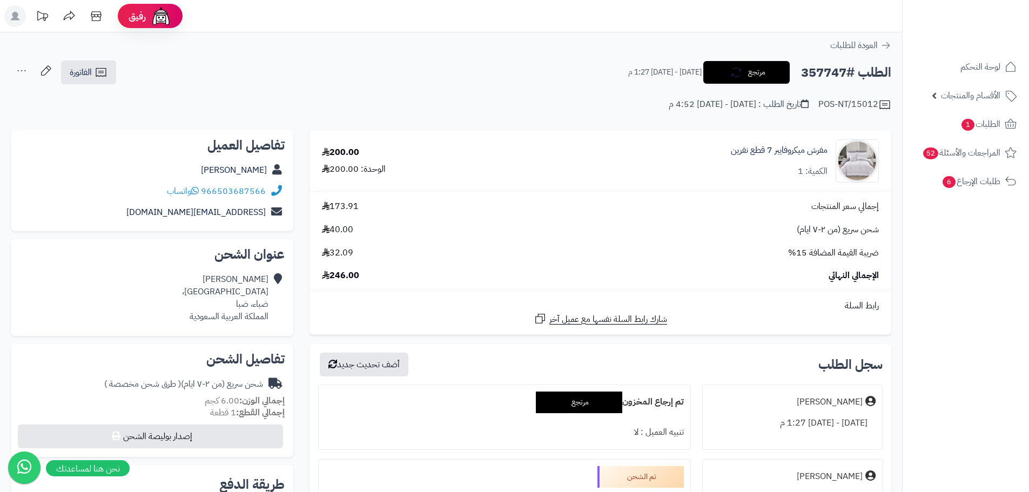 Image resolution: width=1029 pixels, height=492 pixels. What do you see at coordinates (653, 402) in the screenshot?
I see `b: تم إرجاع المخزون` at bounding box center [653, 402].